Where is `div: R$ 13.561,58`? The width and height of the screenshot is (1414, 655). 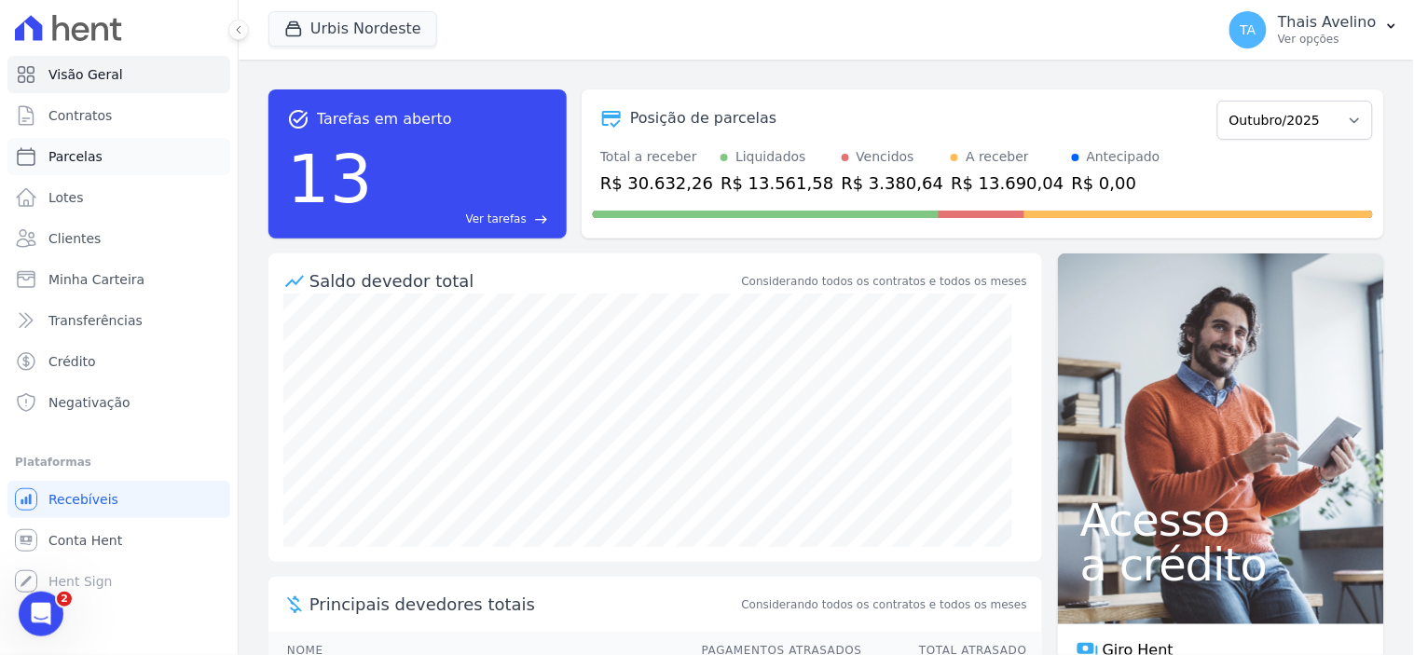
div: R$ 13.561,58 is located at coordinates (776, 183).